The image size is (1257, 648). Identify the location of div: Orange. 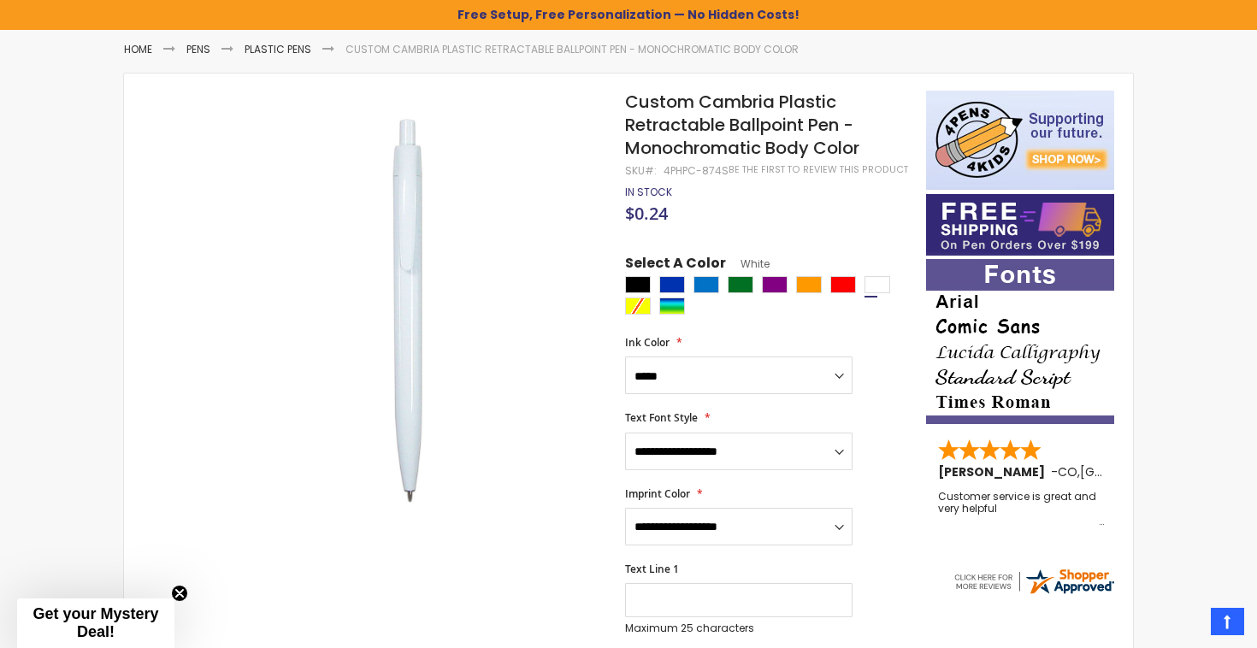
(809, 285).